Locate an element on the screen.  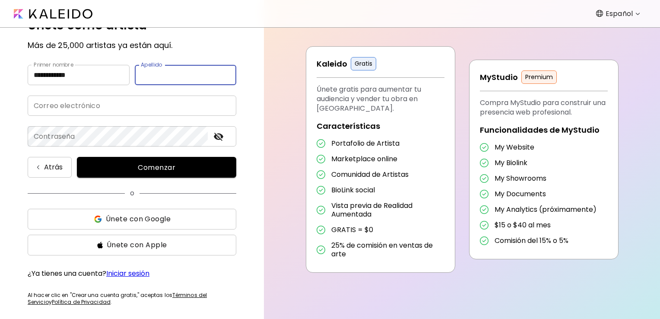
button: Atrás is located at coordinates (50, 167).